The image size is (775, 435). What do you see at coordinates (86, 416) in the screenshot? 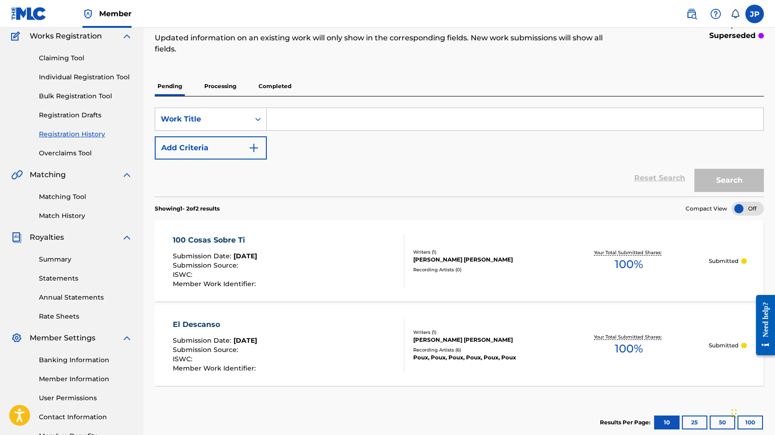
I see `a: Contact Information` at bounding box center [86, 416].